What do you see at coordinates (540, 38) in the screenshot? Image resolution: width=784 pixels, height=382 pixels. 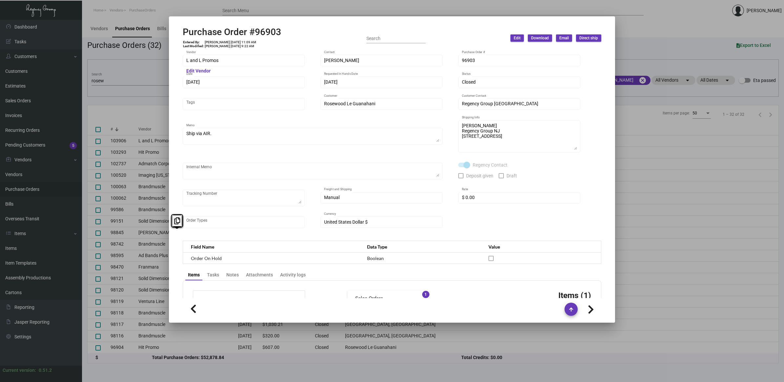 I see `span: Download` at bounding box center [540, 38].